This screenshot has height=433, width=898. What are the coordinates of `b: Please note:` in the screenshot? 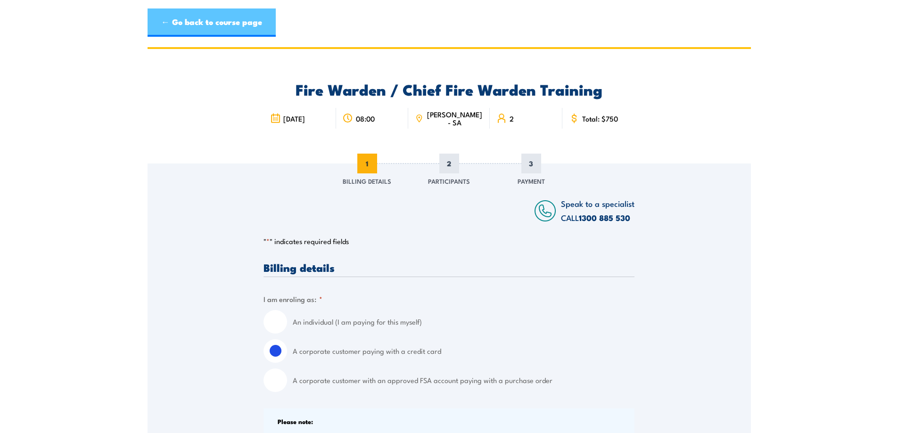 It's located at (295, 421).